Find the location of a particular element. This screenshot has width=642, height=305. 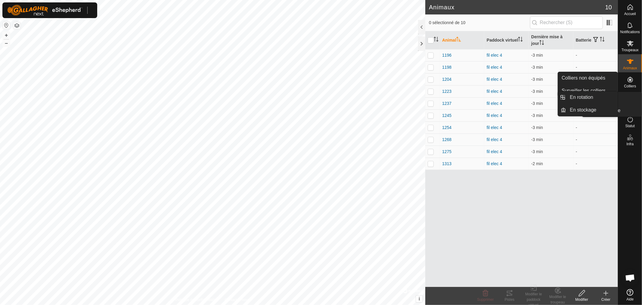

button: Réinitialiser la carte is located at coordinates (6, 25).